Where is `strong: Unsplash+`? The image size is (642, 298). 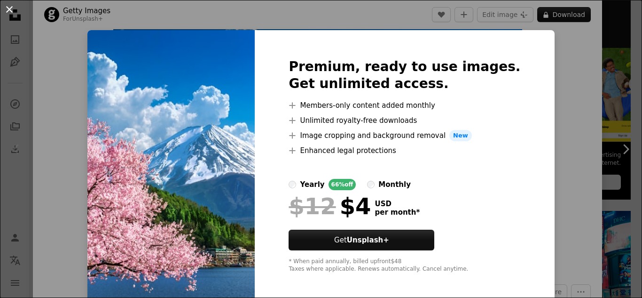
strong: Unsplash+ is located at coordinates (368, 240).